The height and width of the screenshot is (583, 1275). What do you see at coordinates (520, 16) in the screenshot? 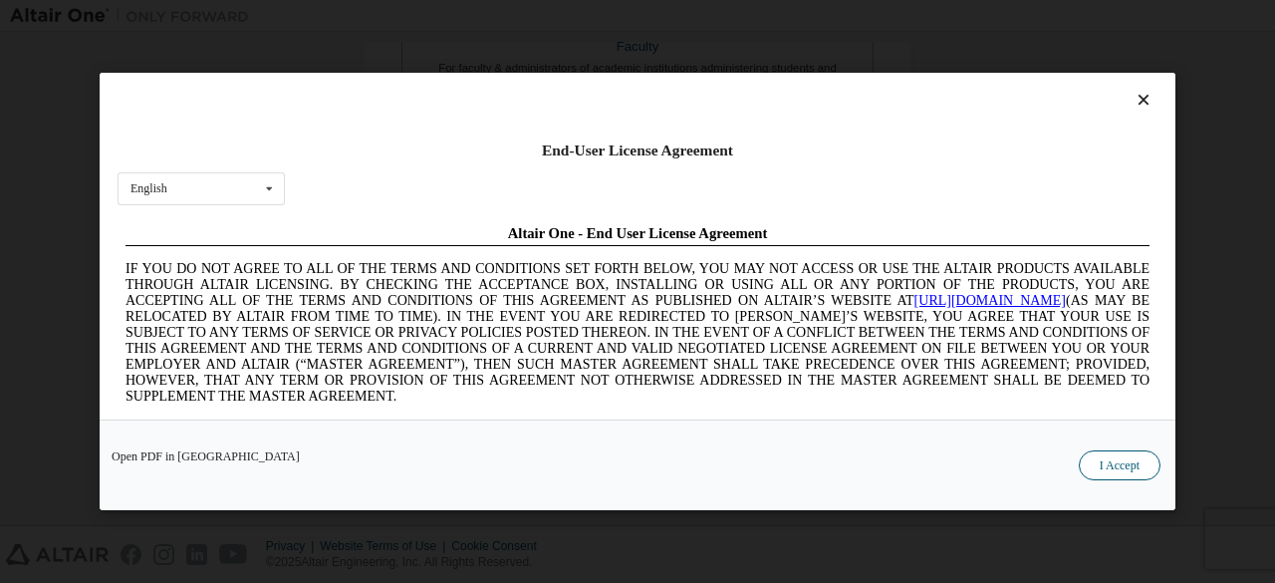
I see `span: Altair One - End User License Agreement` at bounding box center [520, 16].